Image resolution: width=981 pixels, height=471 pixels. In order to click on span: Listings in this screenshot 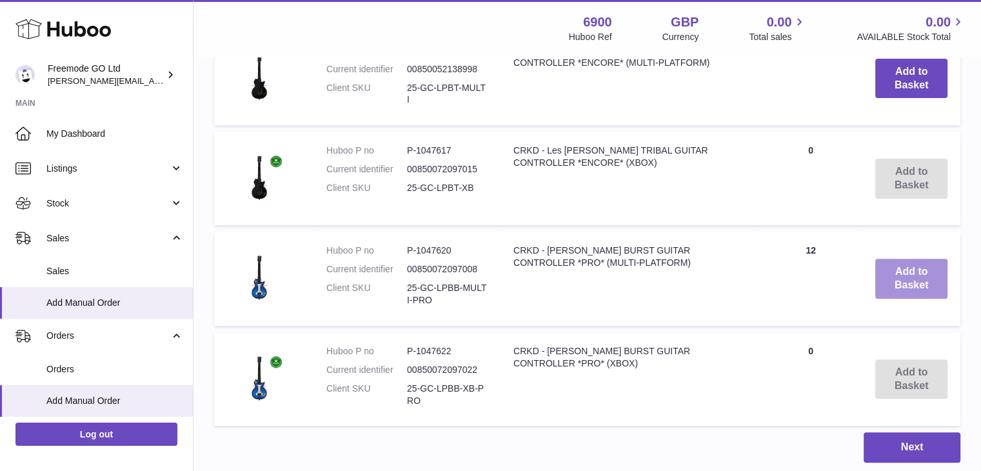, I will do `click(108, 168)`.